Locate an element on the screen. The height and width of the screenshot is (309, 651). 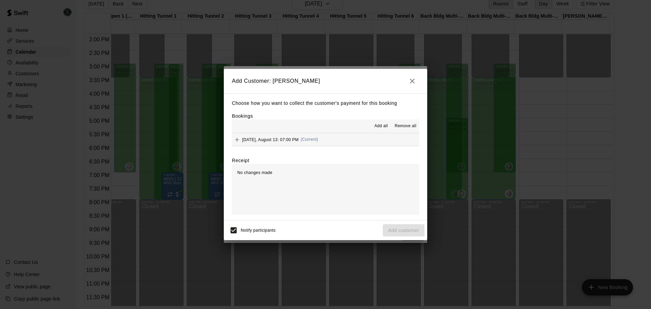
button: Add all is located at coordinates (381, 126).